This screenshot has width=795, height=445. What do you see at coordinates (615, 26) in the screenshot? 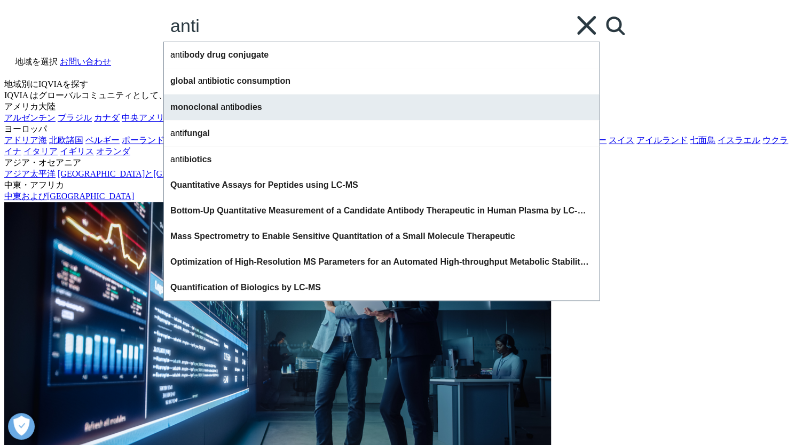
I see `svg: 検索` at bounding box center [615, 26].